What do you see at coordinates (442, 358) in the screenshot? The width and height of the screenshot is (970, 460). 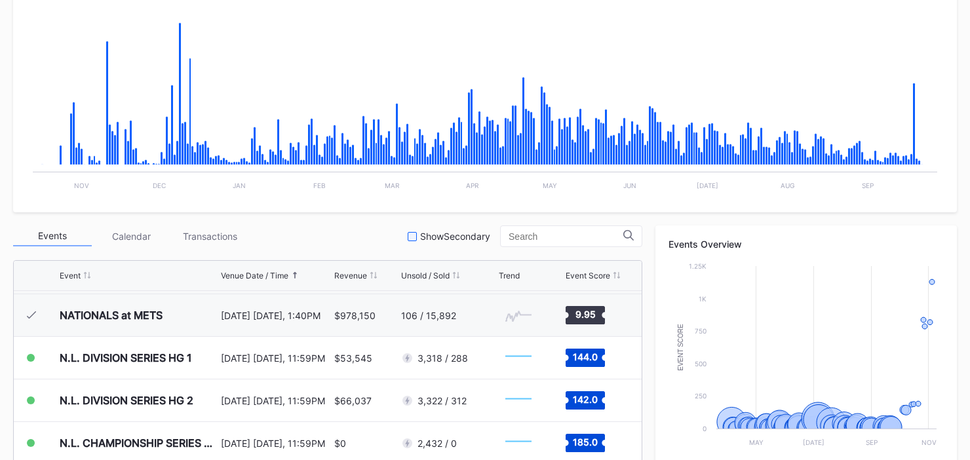 I see `div: 3,318 / 288` at bounding box center [442, 358].